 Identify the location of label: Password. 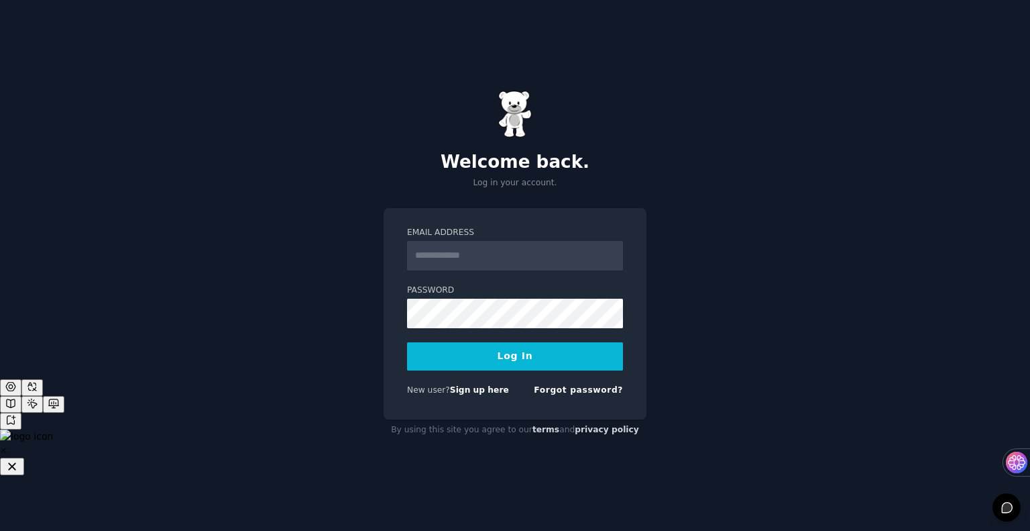
(515, 290).